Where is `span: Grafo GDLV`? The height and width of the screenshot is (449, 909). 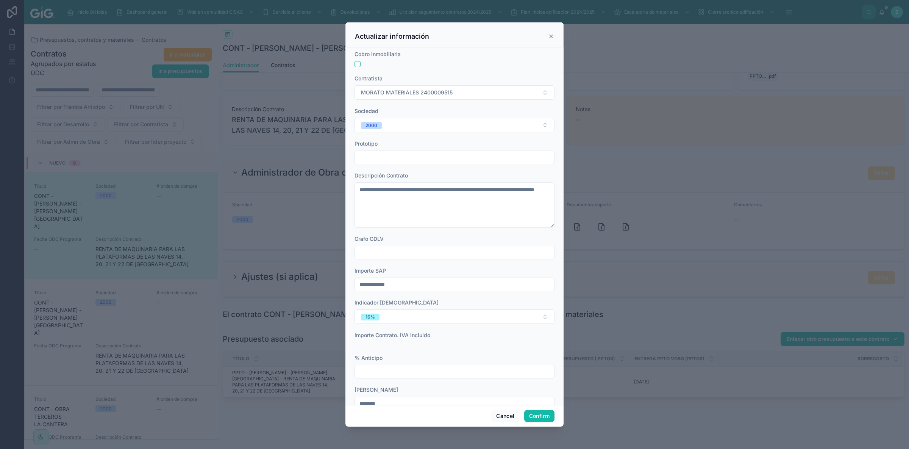
span: Grafo GDLV is located at coordinates (369, 238).